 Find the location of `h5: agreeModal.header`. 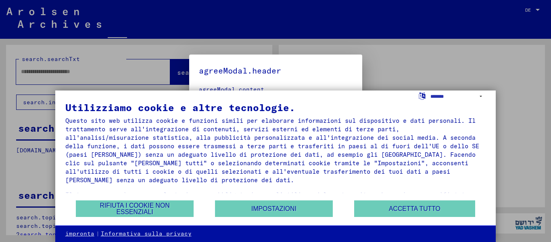

h5: agreeModal.header is located at coordinates (276, 71).